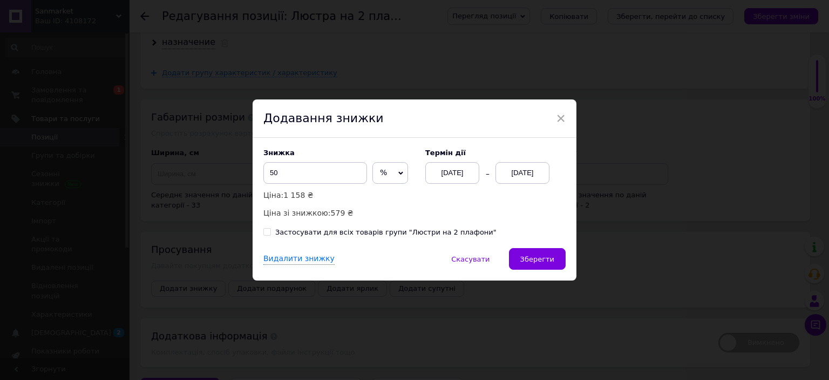  What do you see at coordinates (537, 259) in the screenshot?
I see `button: Зберегти` at bounding box center [537, 259].